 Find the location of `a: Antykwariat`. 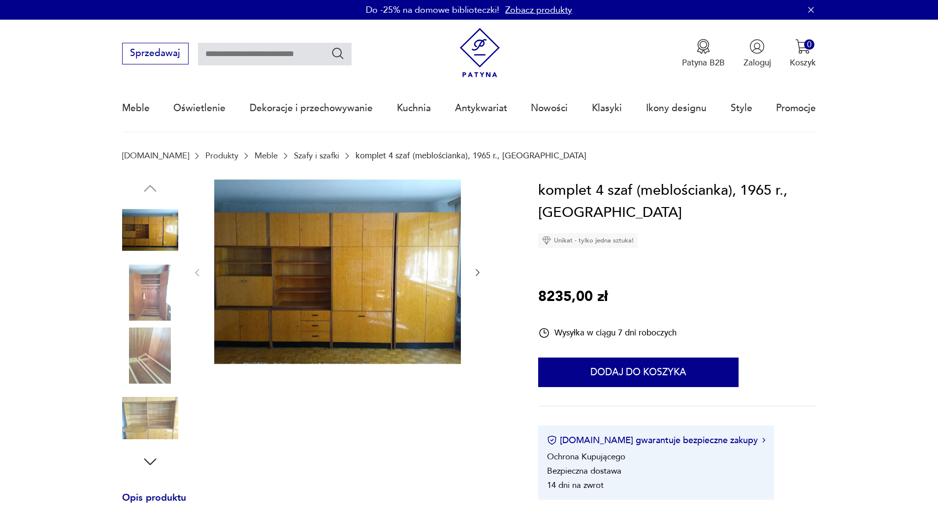

a: Antykwariat is located at coordinates (481, 108).